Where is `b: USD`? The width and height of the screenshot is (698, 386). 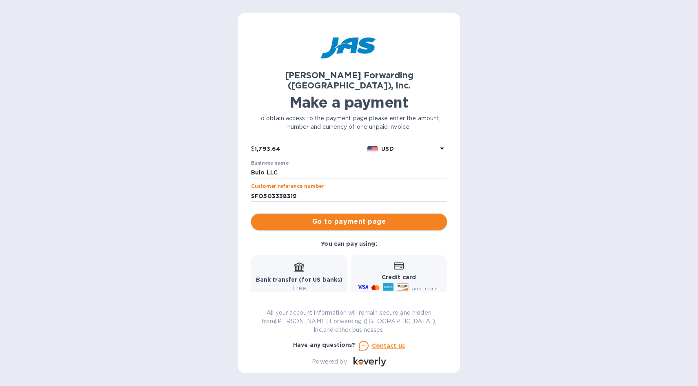 b: USD is located at coordinates (387, 149).